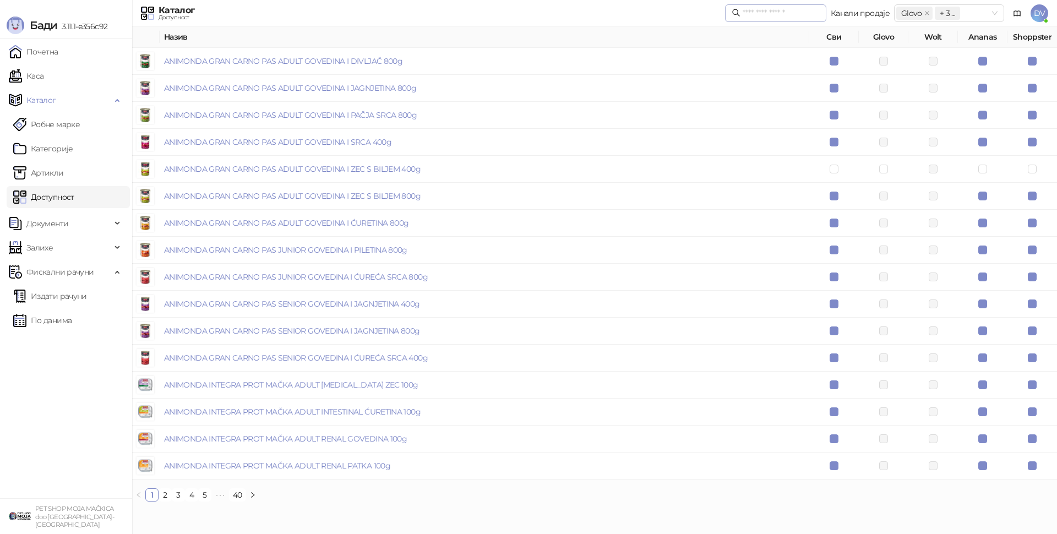  What do you see at coordinates (484, 37) in the screenshot?
I see `th: Назив` at bounding box center [484, 37].